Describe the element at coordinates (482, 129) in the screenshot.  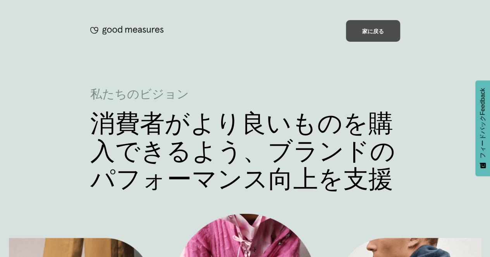
I see `button: フィードバック - アンケートを表示` at that location.